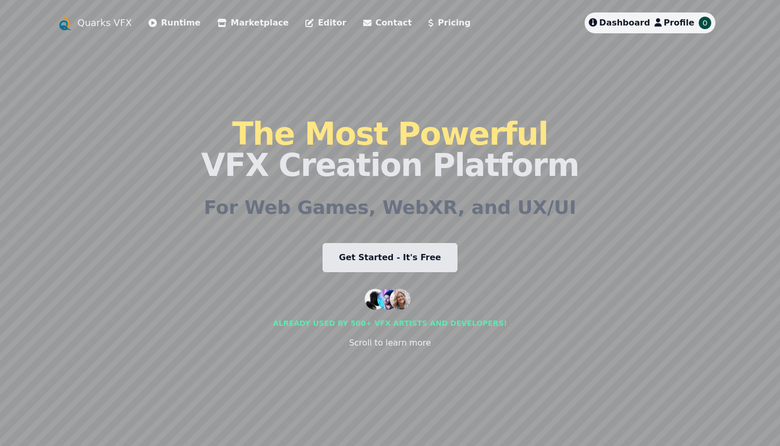 The image size is (780, 446). I want to click on a: Contact, so click(388, 23).